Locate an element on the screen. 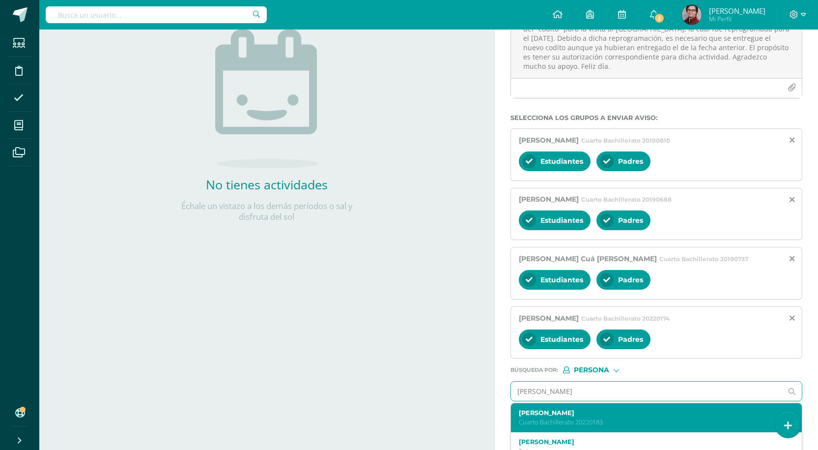 Image resolution: width=818 pixels, height=450 pixels. label: Selecciona los grupos a enviar aviso : is located at coordinates (656, 117).